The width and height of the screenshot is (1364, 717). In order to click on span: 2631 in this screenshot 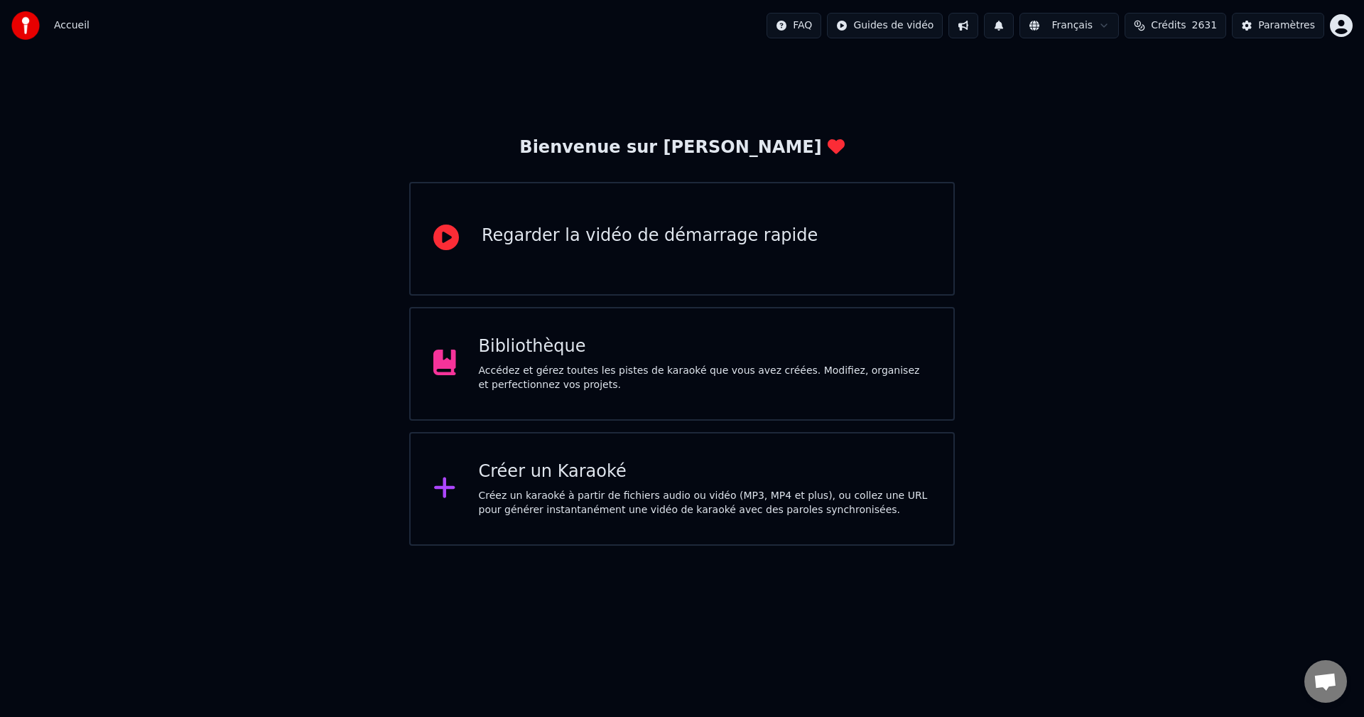, I will do `click(1205, 26)`.